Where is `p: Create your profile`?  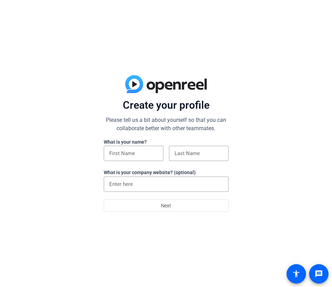
p: Create your profile is located at coordinates (166, 105).